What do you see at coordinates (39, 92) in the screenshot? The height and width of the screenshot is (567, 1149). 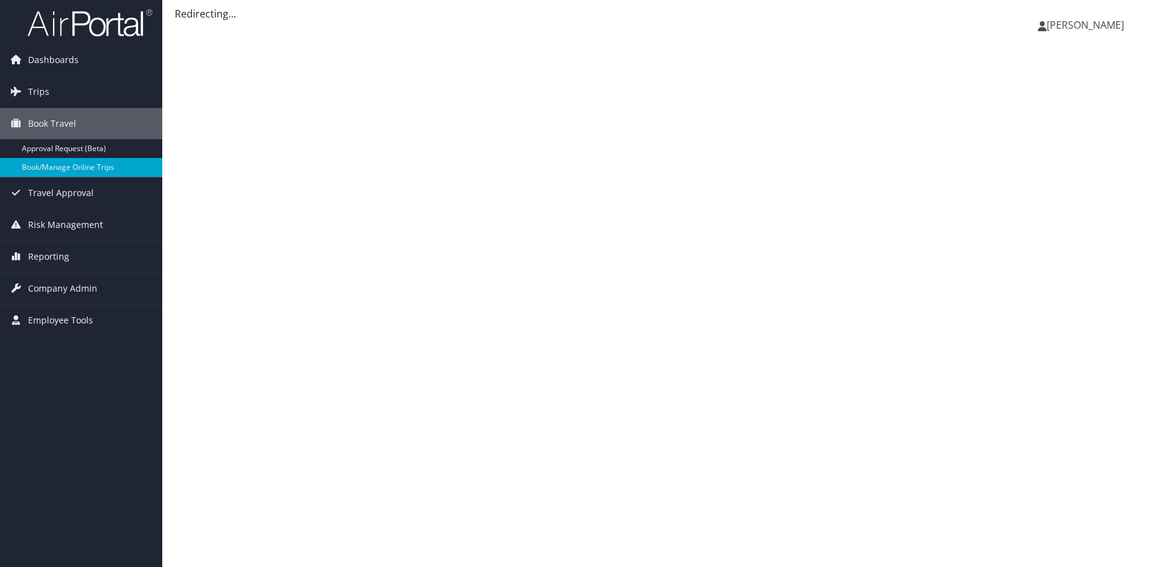 I see `span: Trips` at bounding box center [39, 92].